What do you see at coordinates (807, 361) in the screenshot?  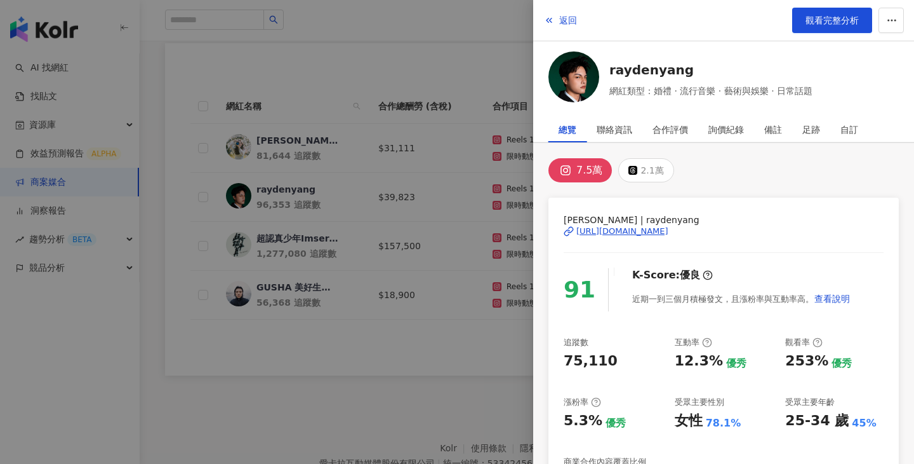 I see `div: 253%` at bounding box center [807, 361].